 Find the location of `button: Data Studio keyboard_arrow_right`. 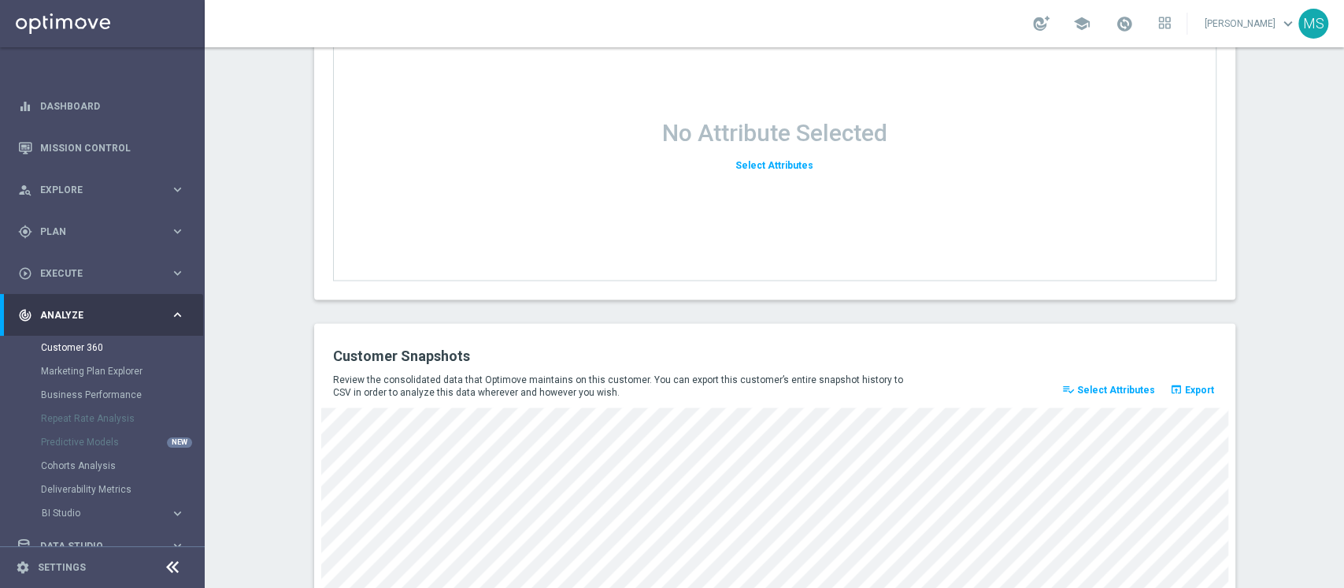

button: Data Studio keyboard_arrow_right is located at coordinates (102, 546).